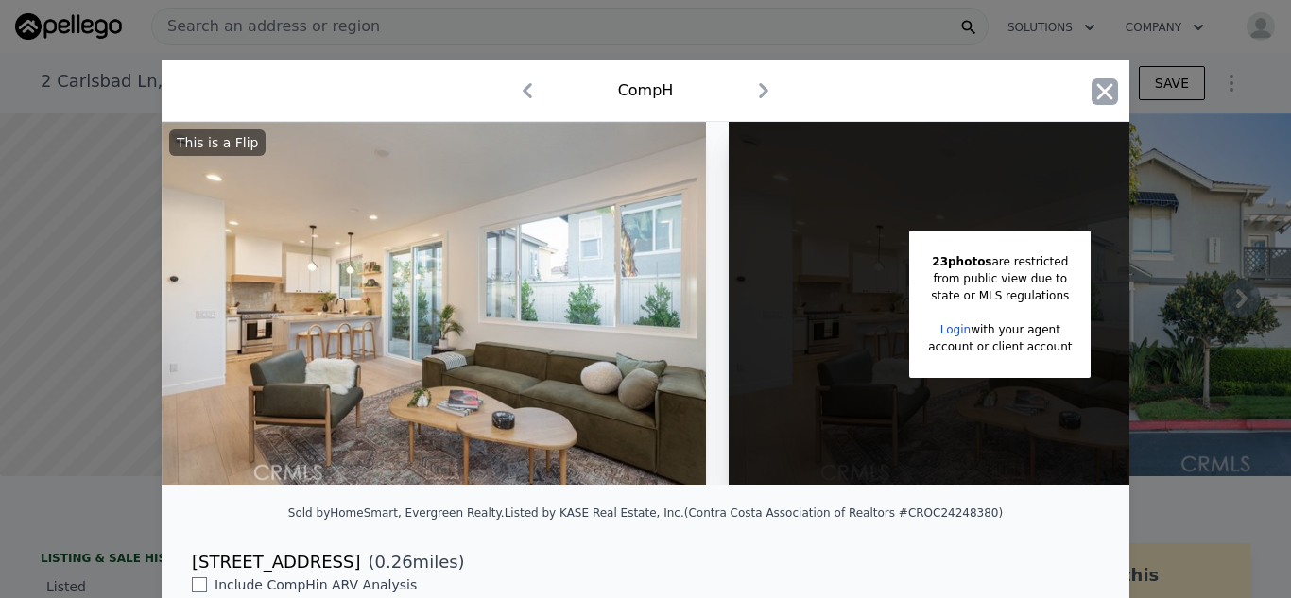 The width and height of the screenshot is (1291, 598). I want to click on div: account or client account, so click(1000, 347).